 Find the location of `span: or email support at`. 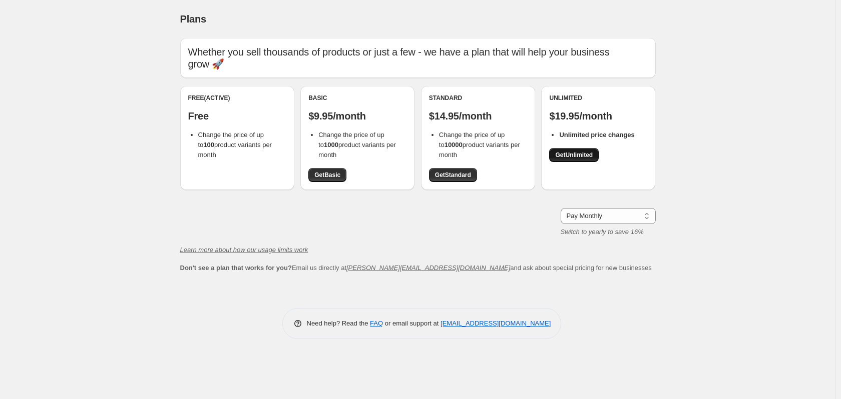

span: or email support at is located at coordinates (411, 323).